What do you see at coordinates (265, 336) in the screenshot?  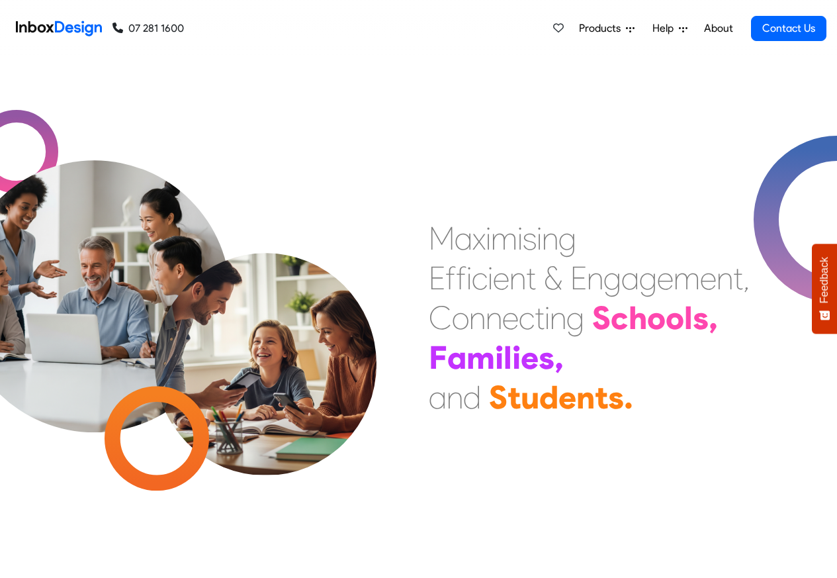 I see `img: parents_with_child.png` at bounding box center [265, 336].